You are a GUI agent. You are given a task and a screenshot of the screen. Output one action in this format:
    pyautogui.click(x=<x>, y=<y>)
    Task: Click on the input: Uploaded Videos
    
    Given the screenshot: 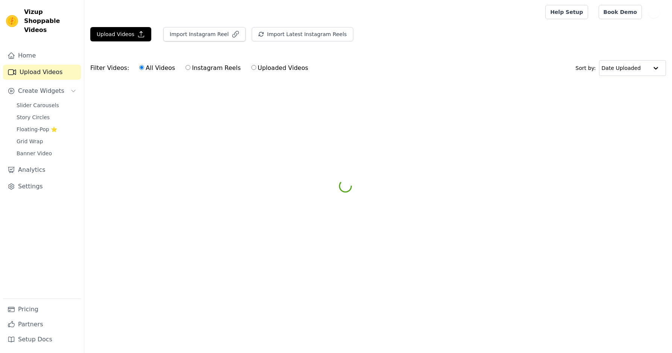 What is the action you would take?
    pyautogui.click(x=253, y=67)
    